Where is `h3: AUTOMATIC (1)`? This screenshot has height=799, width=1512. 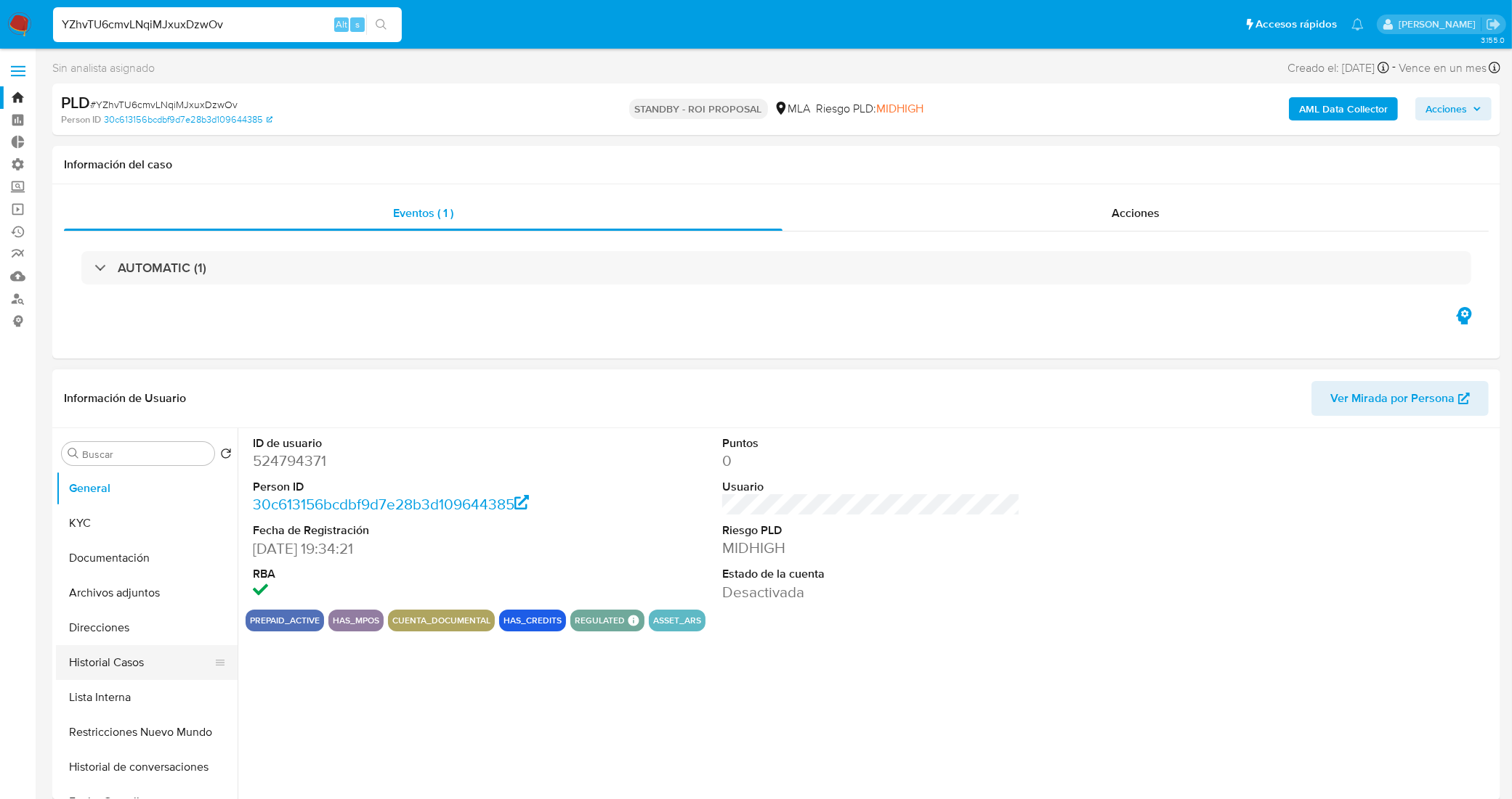 h3: AUTOMATIC (1) is located at coordinates (162, 268).